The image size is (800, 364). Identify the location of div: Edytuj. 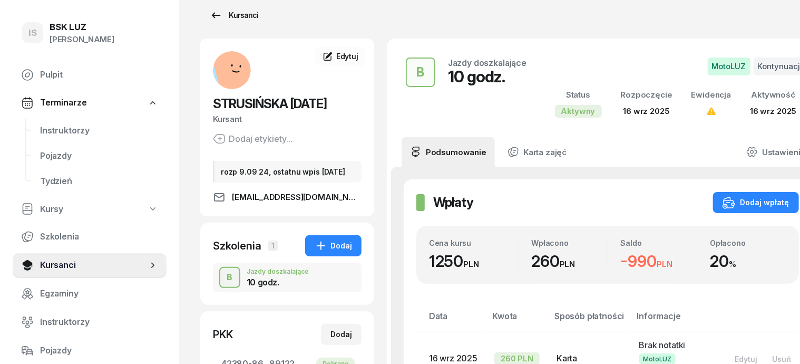
(747, 359).